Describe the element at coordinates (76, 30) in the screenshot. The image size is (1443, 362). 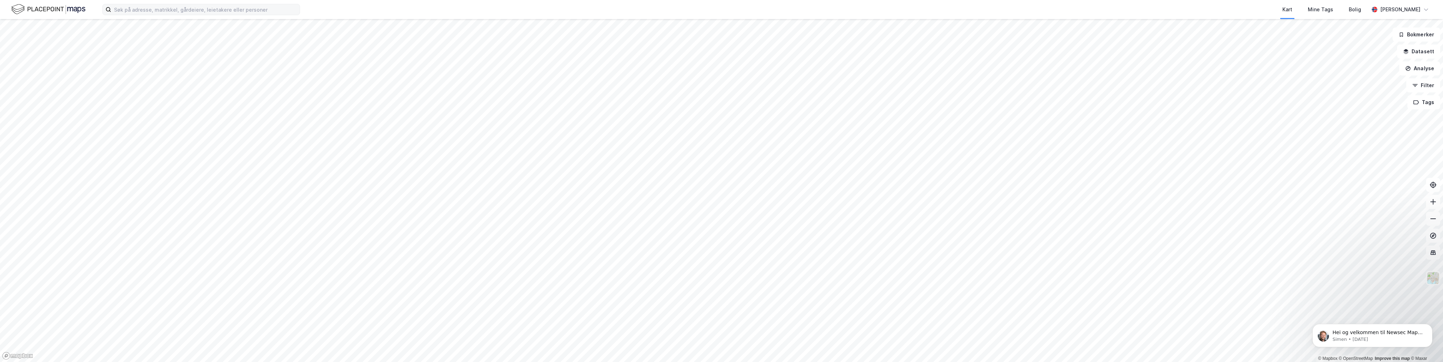
I see `p: Message from Simen, sent 22w ago` at that location.